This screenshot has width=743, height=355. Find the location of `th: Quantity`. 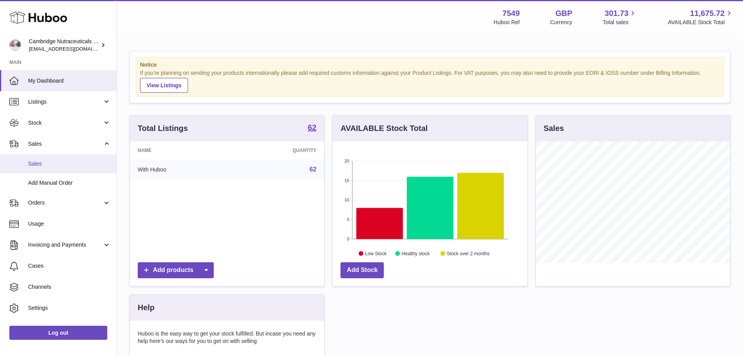

th: Quantity is located at coordinates (278, 151).